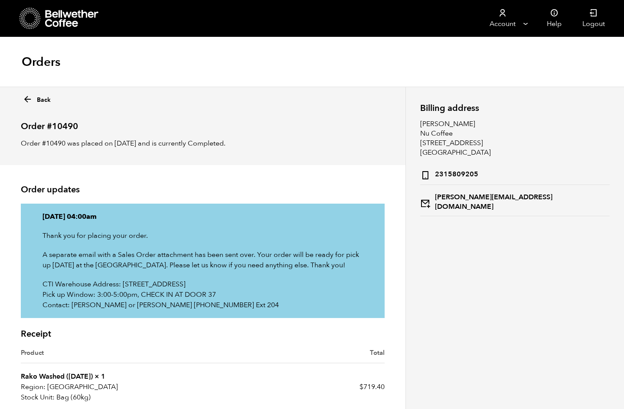 The image size is (624, 409). Describe the element at coordinates (112, 356) in the screenshot. I see `th: Product` at that location.